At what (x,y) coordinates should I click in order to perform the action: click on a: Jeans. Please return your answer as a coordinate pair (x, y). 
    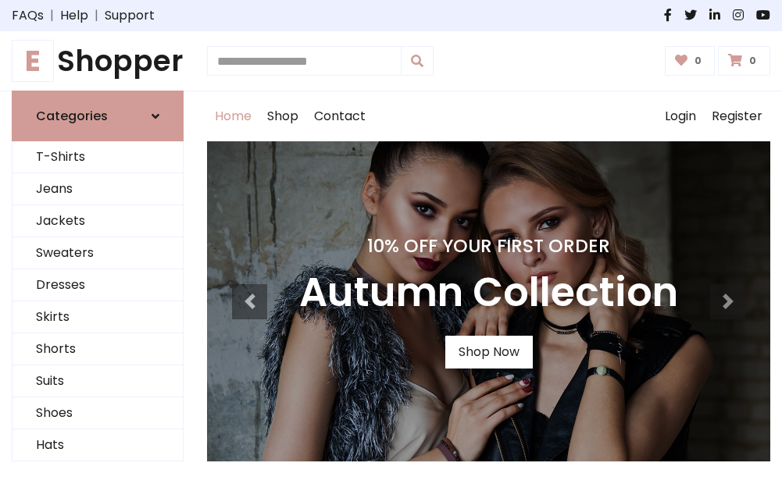
    Looking at the image, I should click on (98, 189).